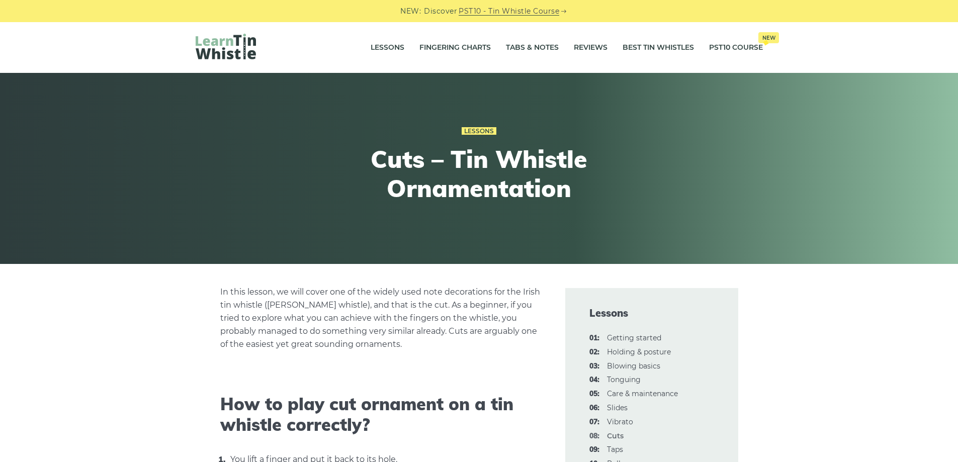 This screenshot has width=958, height=462. What do you see at coordinates (768, 38) in the screenshot?
I see `span: New` at bounding box center [768, 38].